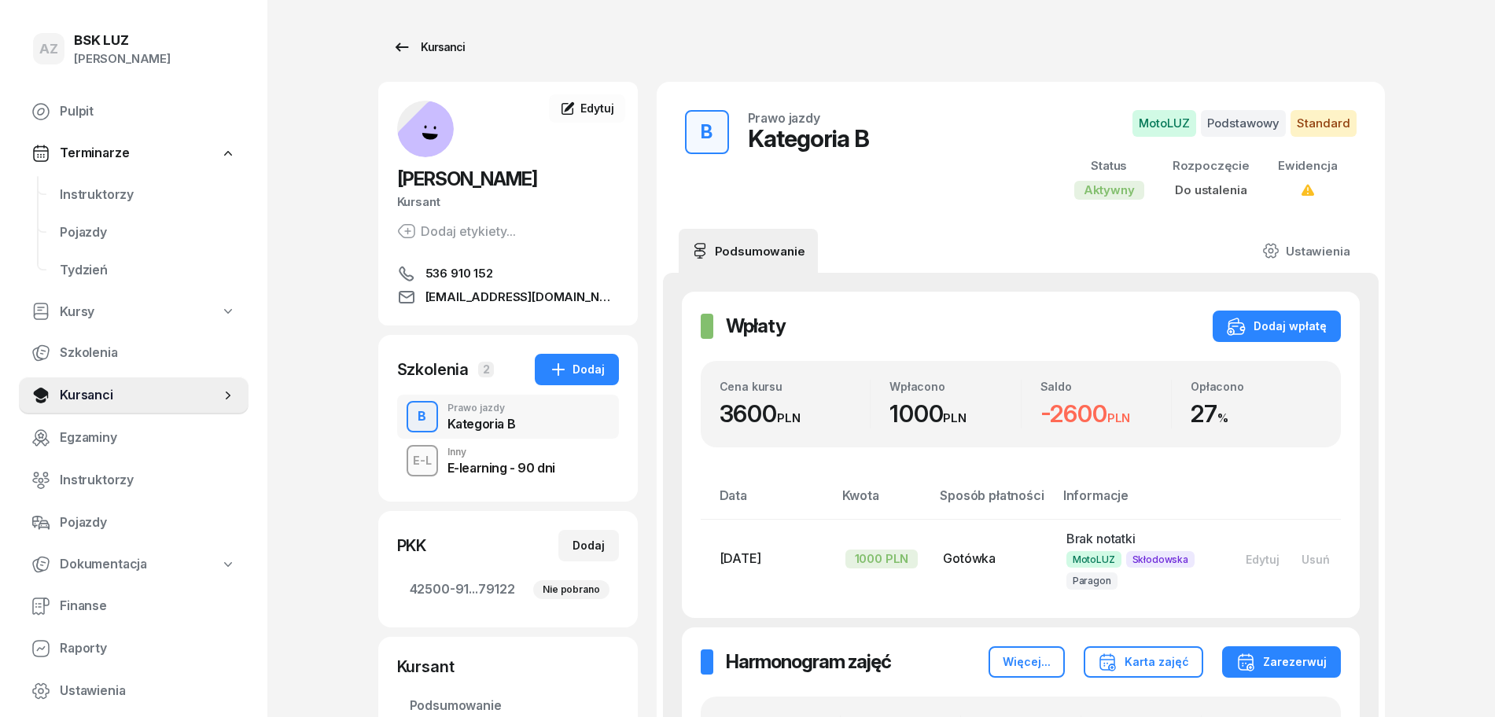 This screenshot has width=1495, height=717. Describe the element at coordinates (1211, 166) in the screenshot. I see `div: Rozpoczęcie` at that location.